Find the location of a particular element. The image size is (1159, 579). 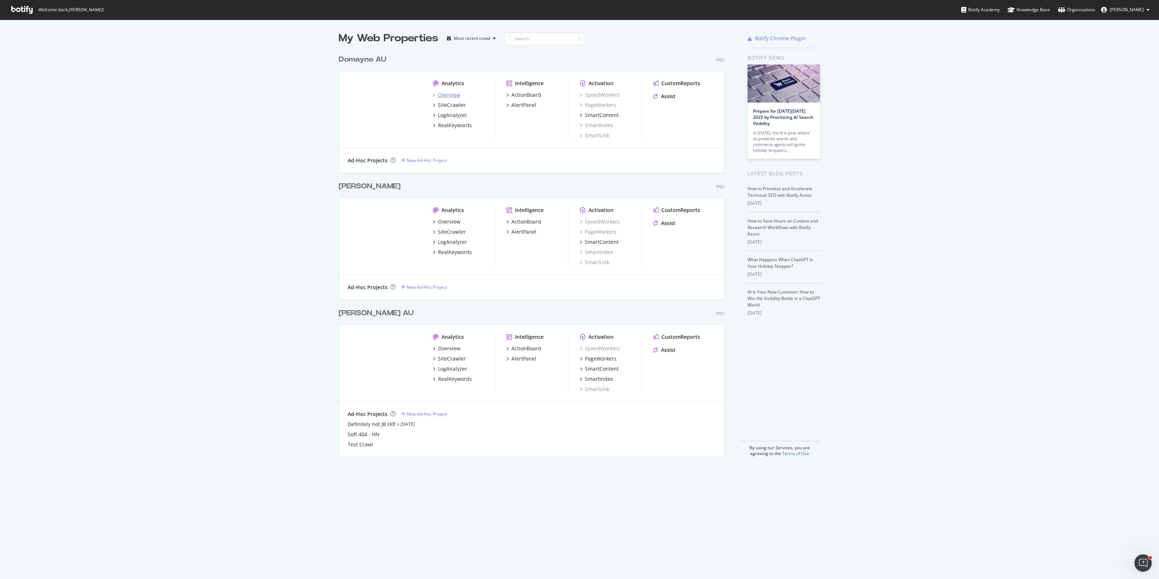

div: Definitely not JB Hifi is located at coordinates (372, 424).